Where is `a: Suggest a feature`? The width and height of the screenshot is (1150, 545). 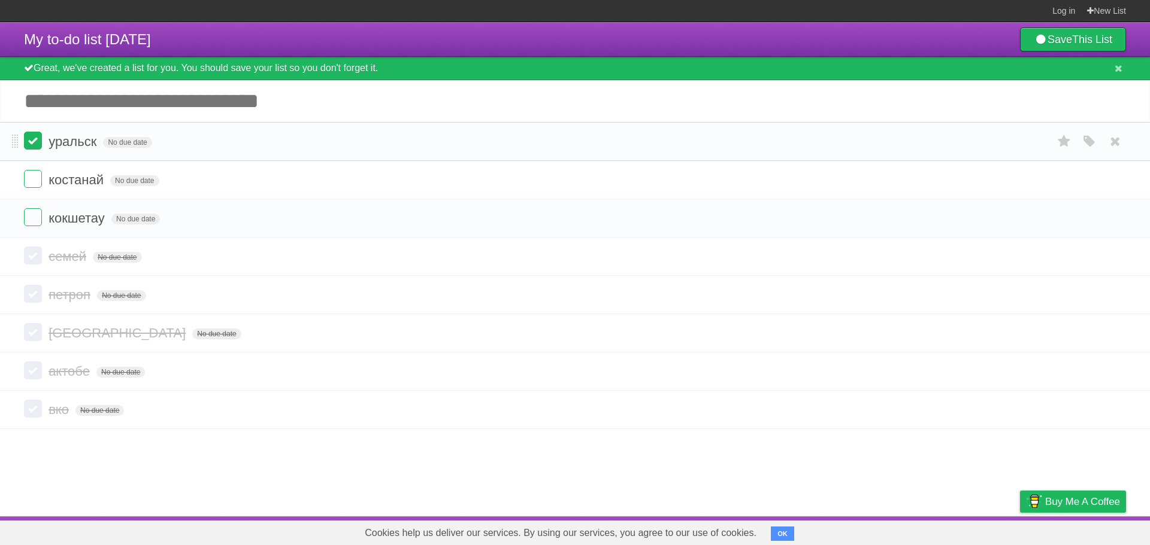 a: Suggest a feature is located at coordinates (1088, 531).